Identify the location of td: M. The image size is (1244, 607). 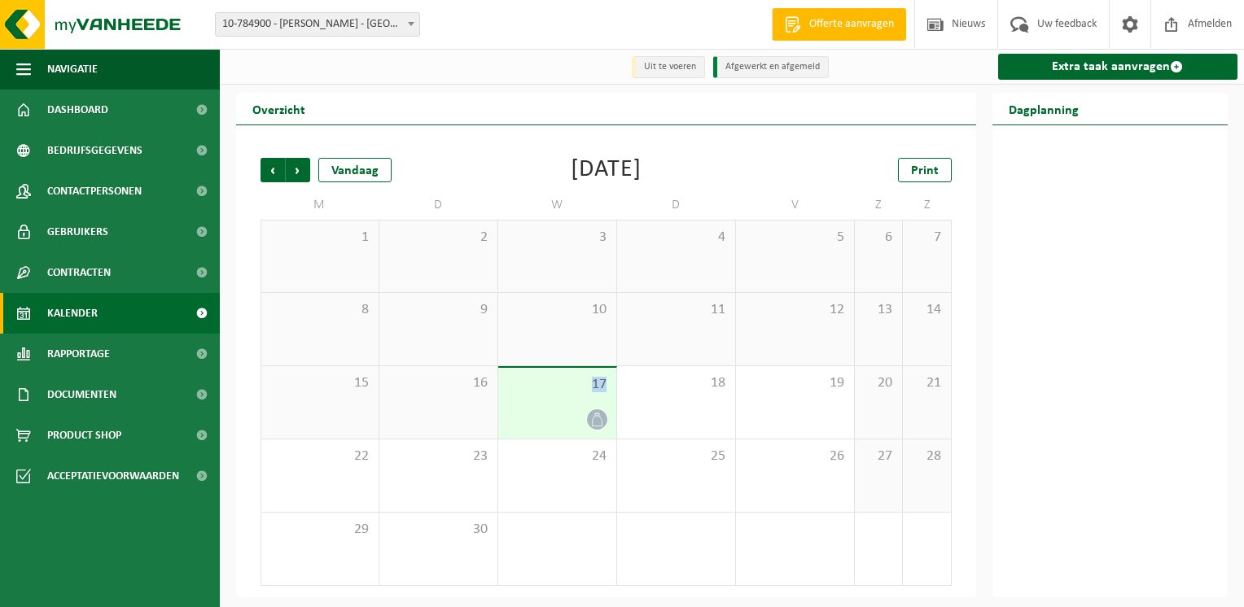
(320, 205).